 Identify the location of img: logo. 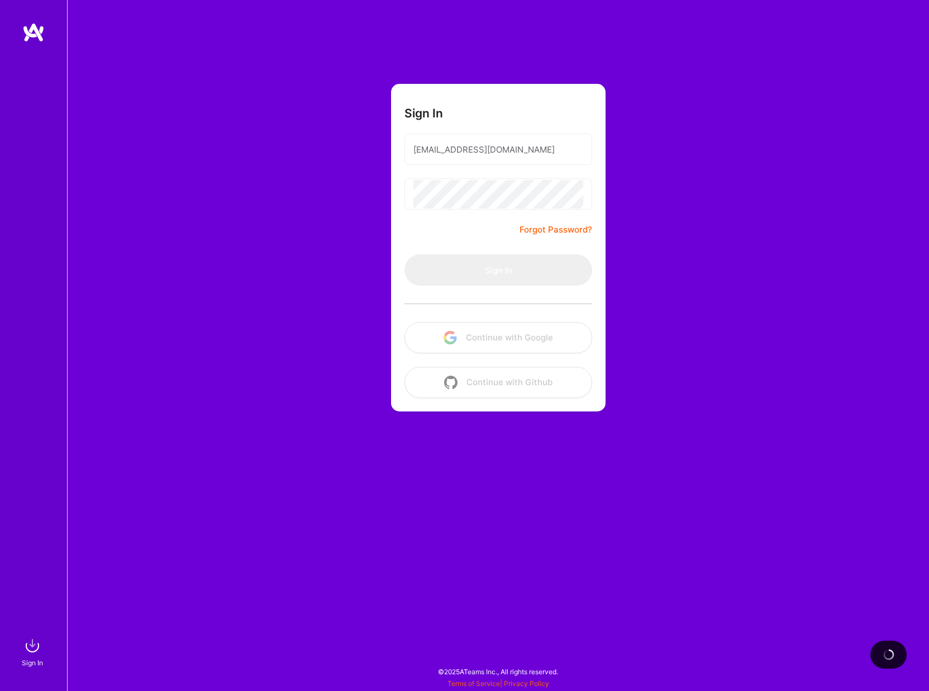
(34, 32).